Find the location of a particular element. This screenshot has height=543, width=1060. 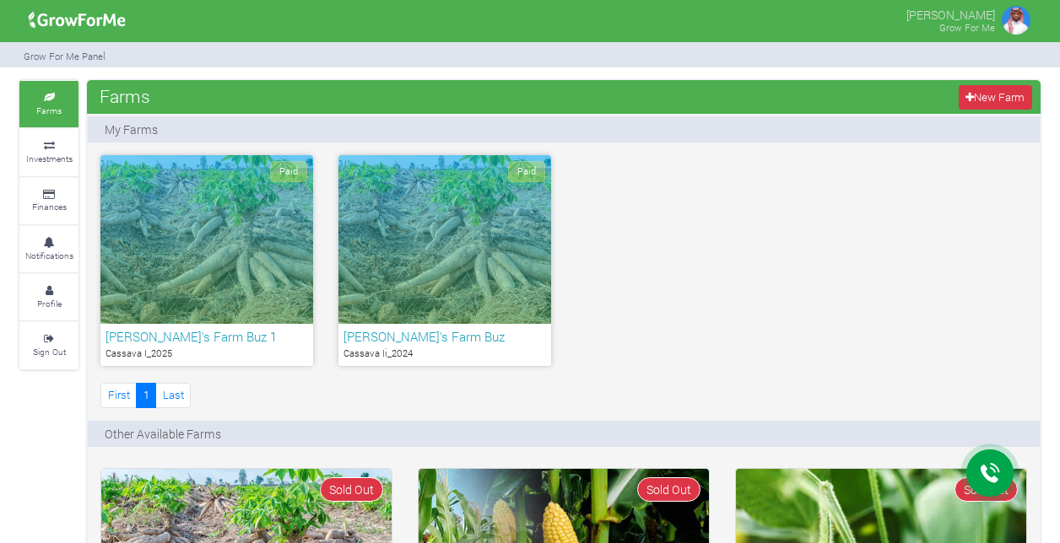

a: First is located at coordinates (118, 395).